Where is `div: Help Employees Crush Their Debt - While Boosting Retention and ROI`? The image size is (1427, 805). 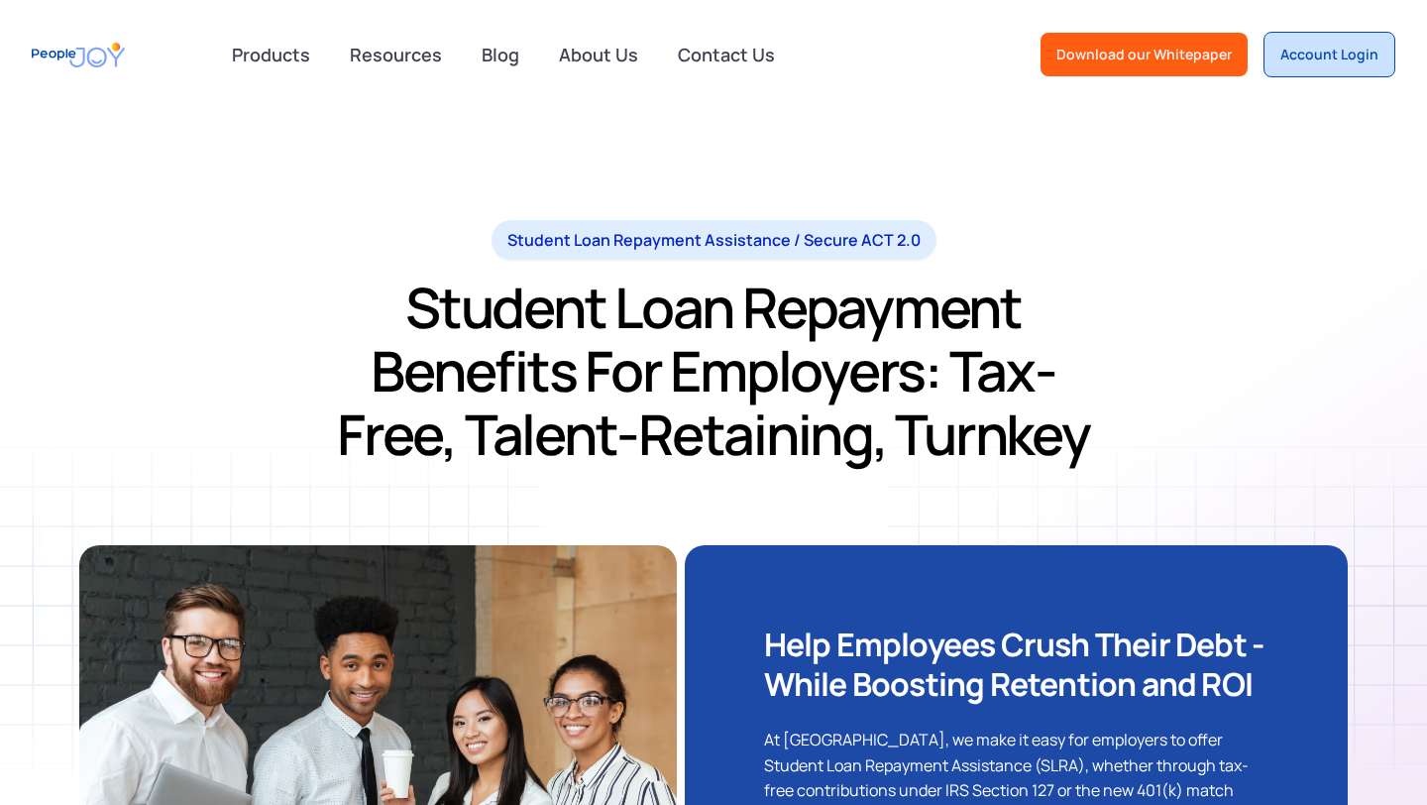
div: Help Employees Crush Their Debt - While Boosting Retention and ROI is located at coordinates (1016, 664).